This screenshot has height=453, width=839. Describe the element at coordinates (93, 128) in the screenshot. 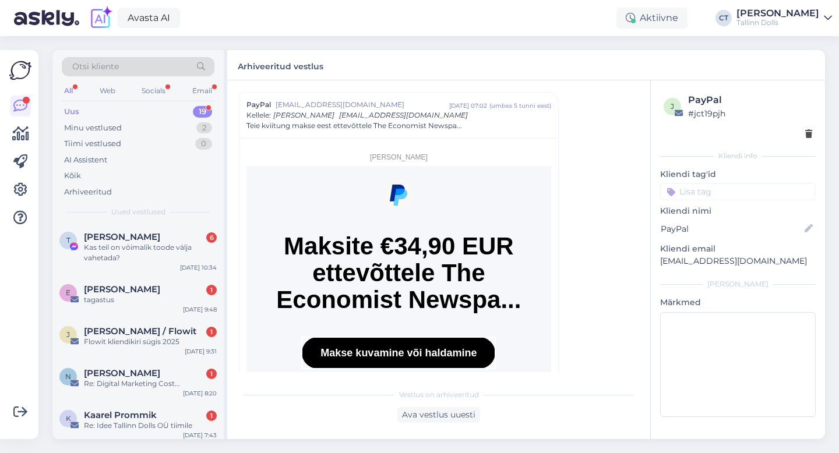

I see `div: Minu vestlused` at that location.